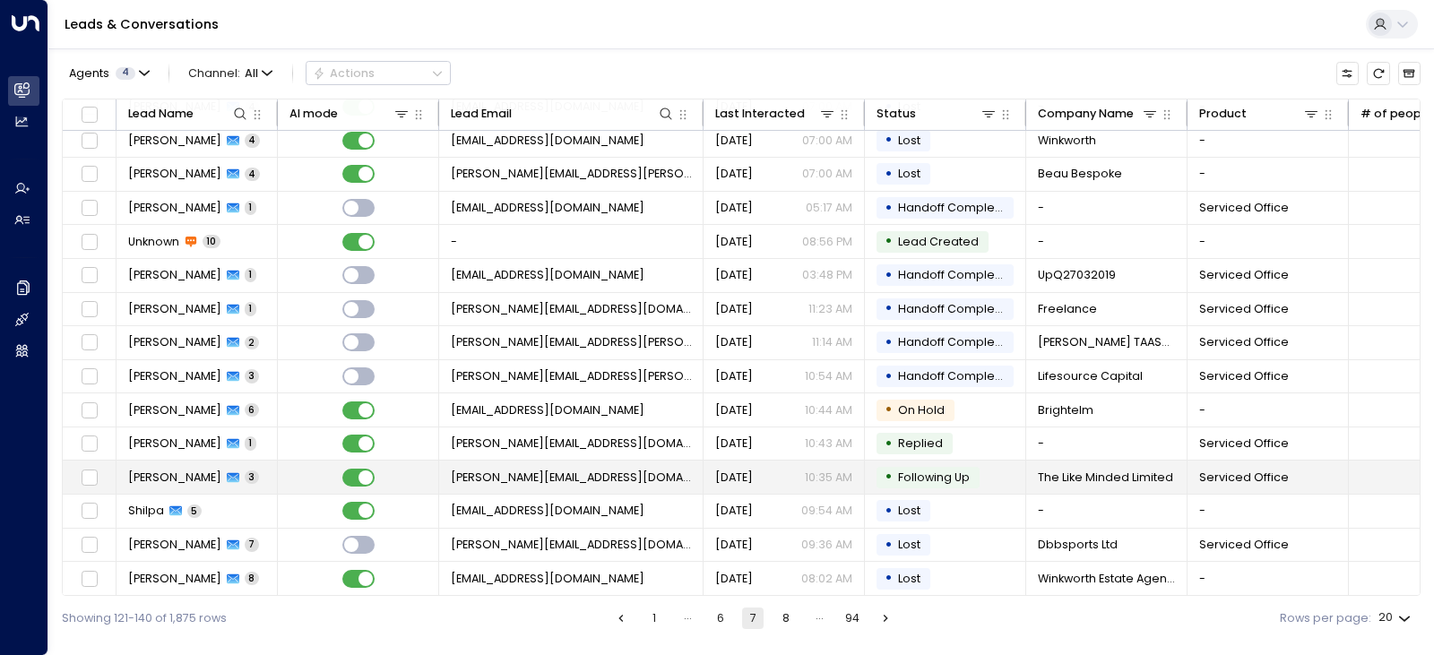 This screenshot has width=1434, height=655. What do you see at coordinates (548, 208) in the screenshot?
I see `span: munzir@travelsource.uk` at bounding box center [548, 208].